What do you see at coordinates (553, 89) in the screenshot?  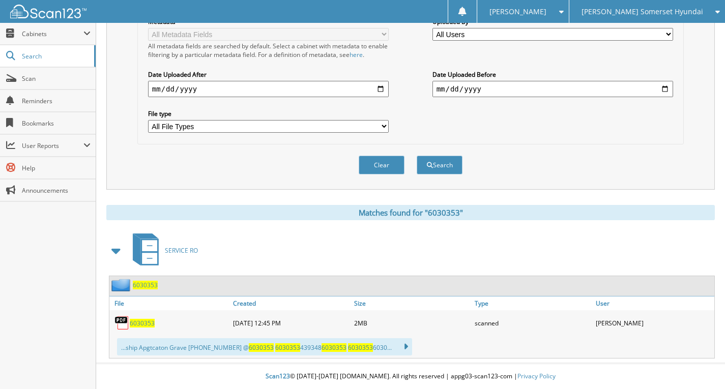 I see `input: end` at bounding box center [553, 89].